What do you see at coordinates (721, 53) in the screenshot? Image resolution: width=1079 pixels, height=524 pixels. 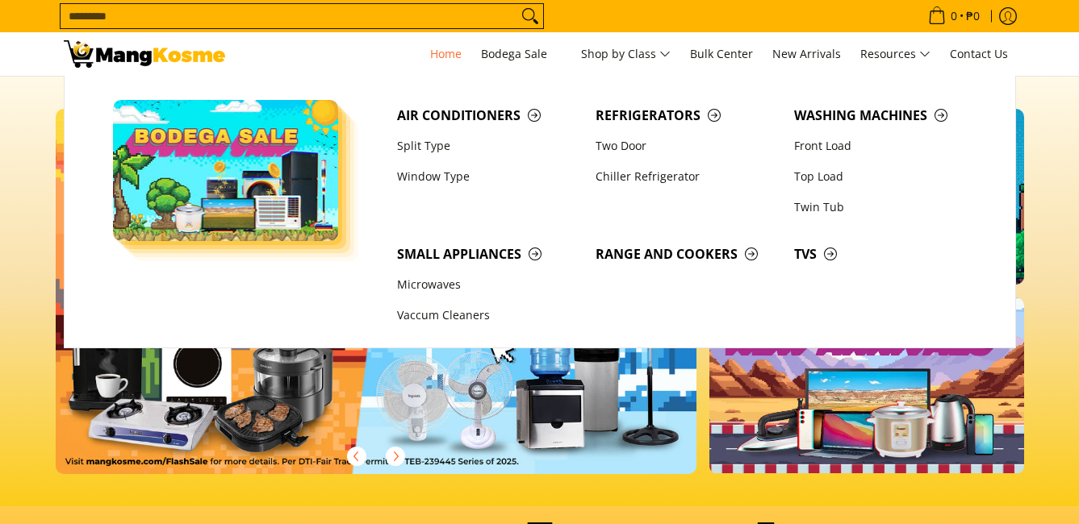 I see `span: Bulk Center` at bounding box center [721, 53].